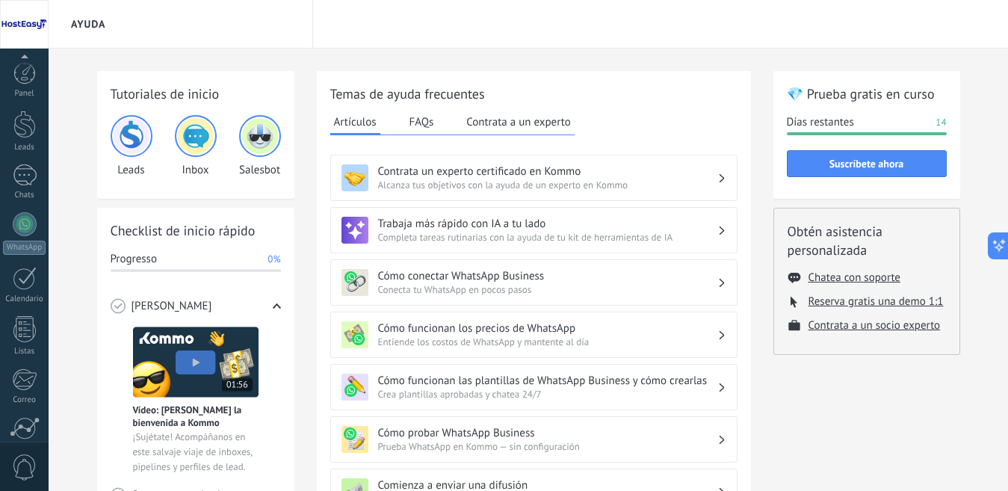 This screenshot has width=1008, height=491. Describe the element at coordinates (548, 276) in the screenshot. I see `h3: Cómo conectar WhatsApp Business` at that location.